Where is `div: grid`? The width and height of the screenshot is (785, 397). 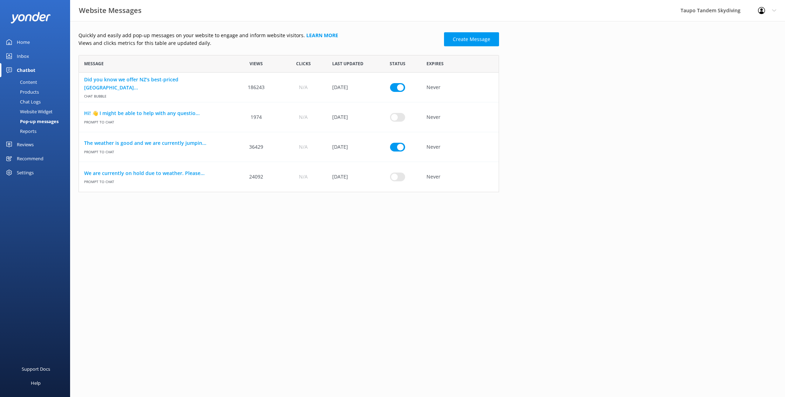 div: grid is located at coordinates (289, 132).